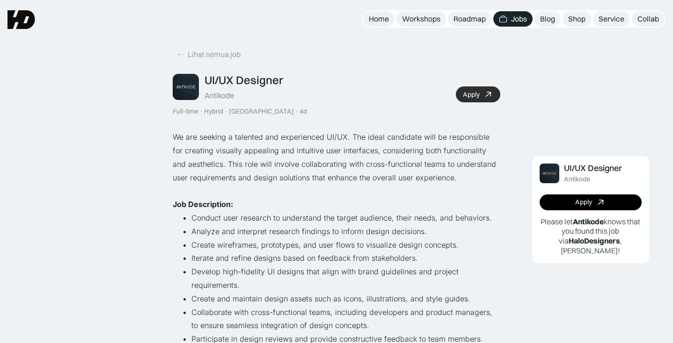  What do you see at coordinates (346, 232) in the screenshot?
I see `li: Analyze and interpret research findings to inform design decisions.` at bounding box center [346, 232].